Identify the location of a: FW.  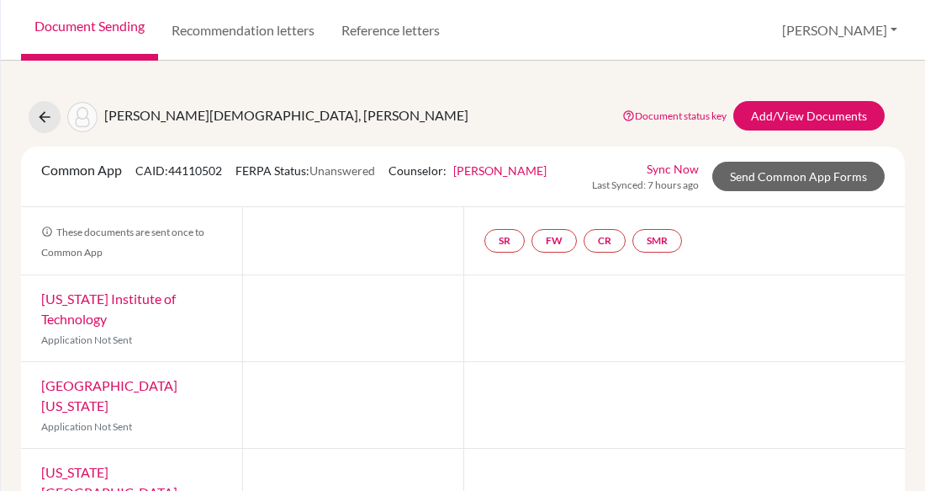
(554, 241).